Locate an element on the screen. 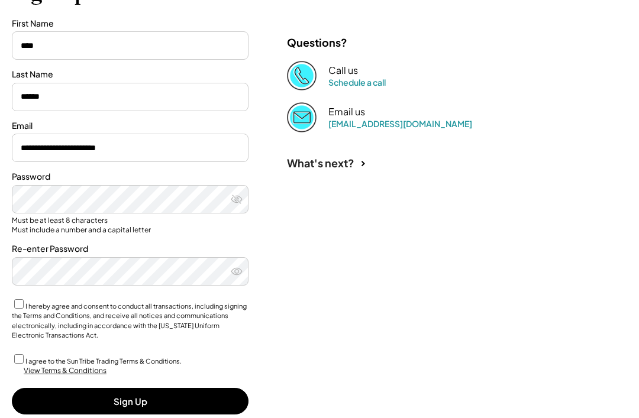  img: Phone%20copy%403x.png is located at coordinates (302, 76).